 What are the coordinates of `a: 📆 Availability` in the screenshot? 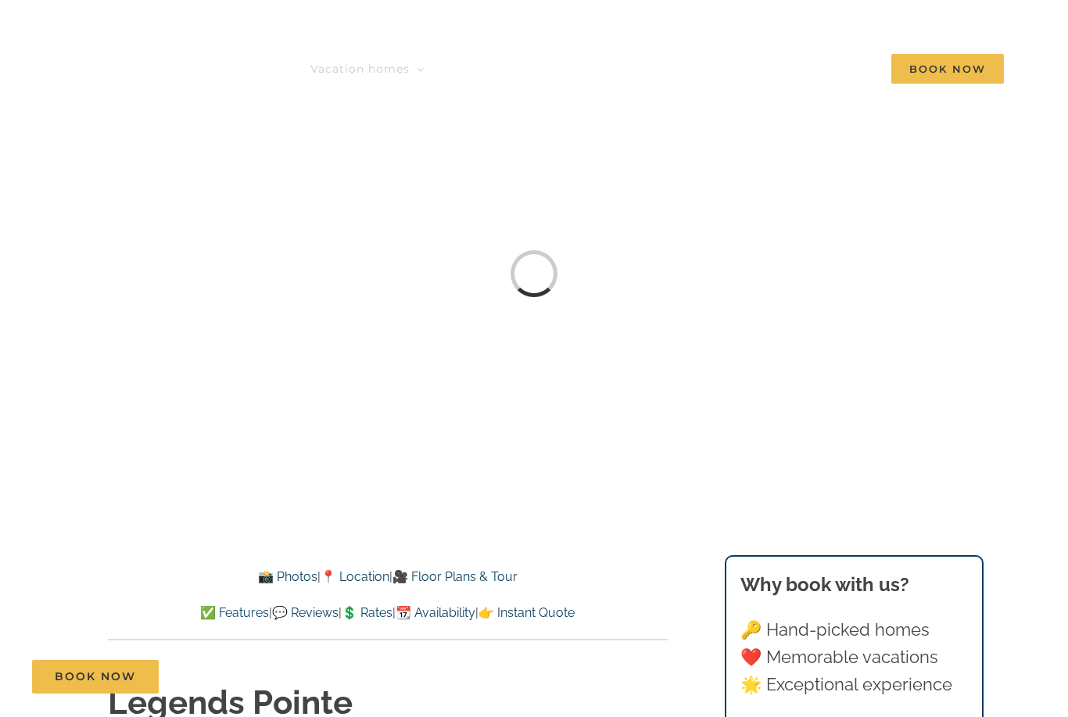 It's located at (435, 612).